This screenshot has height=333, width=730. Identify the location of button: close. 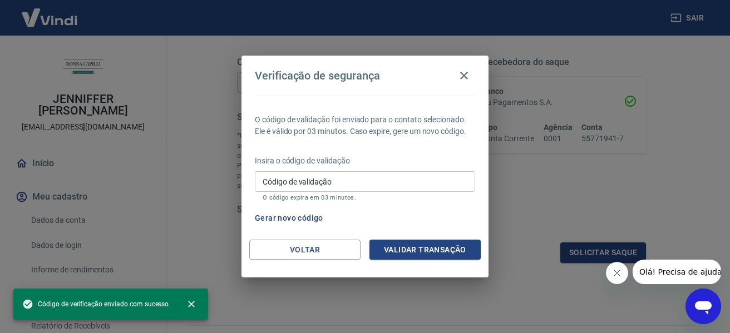
(191, 304).